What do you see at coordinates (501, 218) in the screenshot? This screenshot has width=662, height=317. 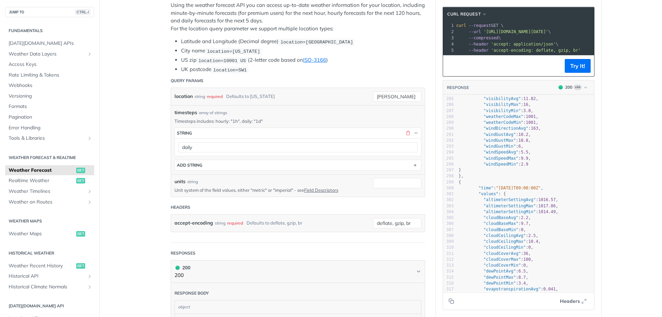 I see `span: "cloudBaseAvg"` at bounding box center [501, 218].